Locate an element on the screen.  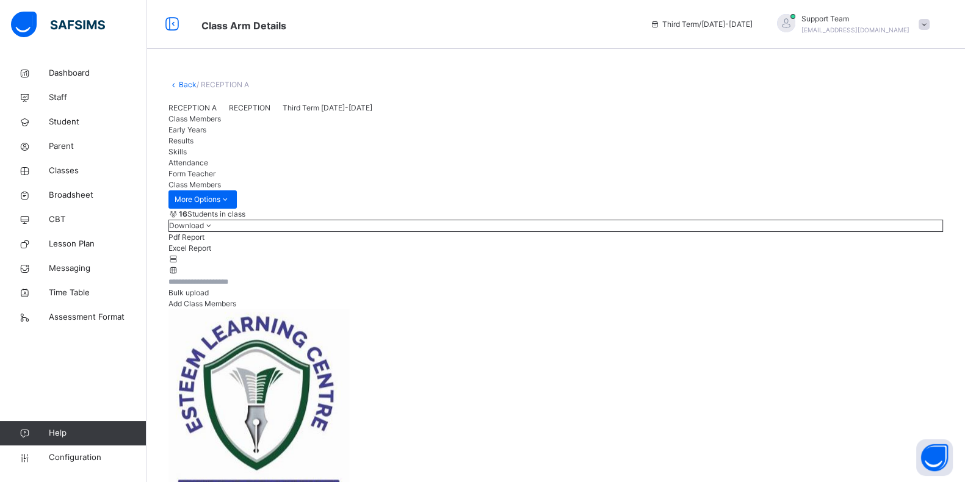
span: session/term information is located at coordinates (702, 24).